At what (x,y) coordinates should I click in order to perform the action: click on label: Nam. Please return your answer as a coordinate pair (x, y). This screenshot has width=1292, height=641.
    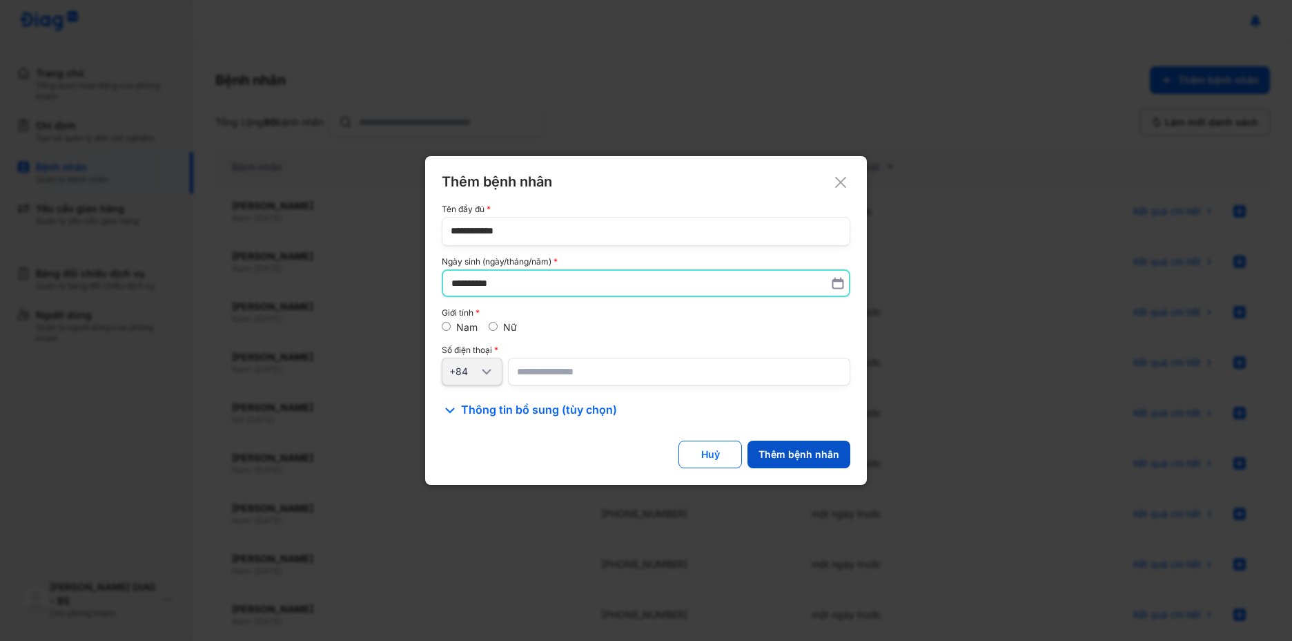
    Looking at the image, I should click on (467, 326).